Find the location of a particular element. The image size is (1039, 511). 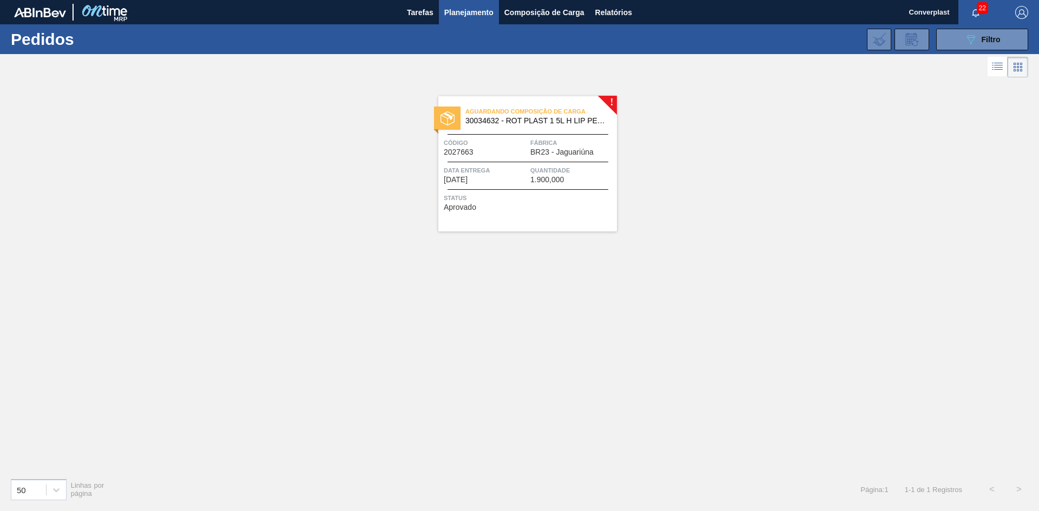

span: 13/10/2025 is located at coordinates (456, 180).